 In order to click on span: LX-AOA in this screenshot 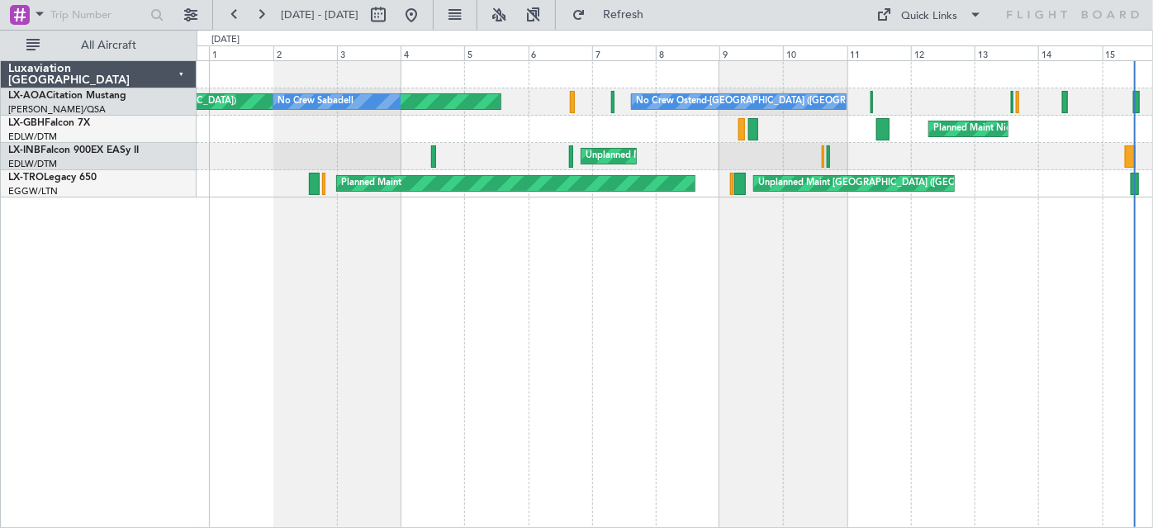, I will do `click(27, 96)`.